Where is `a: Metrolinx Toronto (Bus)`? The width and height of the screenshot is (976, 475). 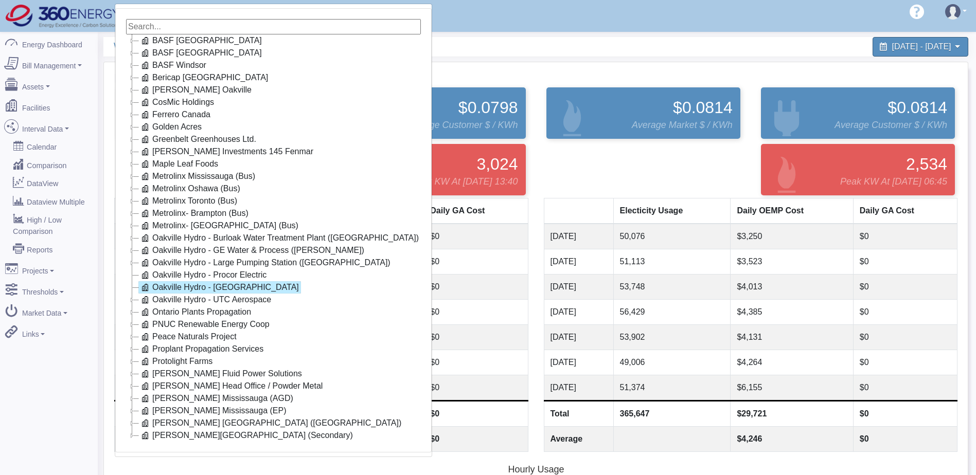
a: Metrolinx Toronto (Bus) is located at coordinates (189, 201).